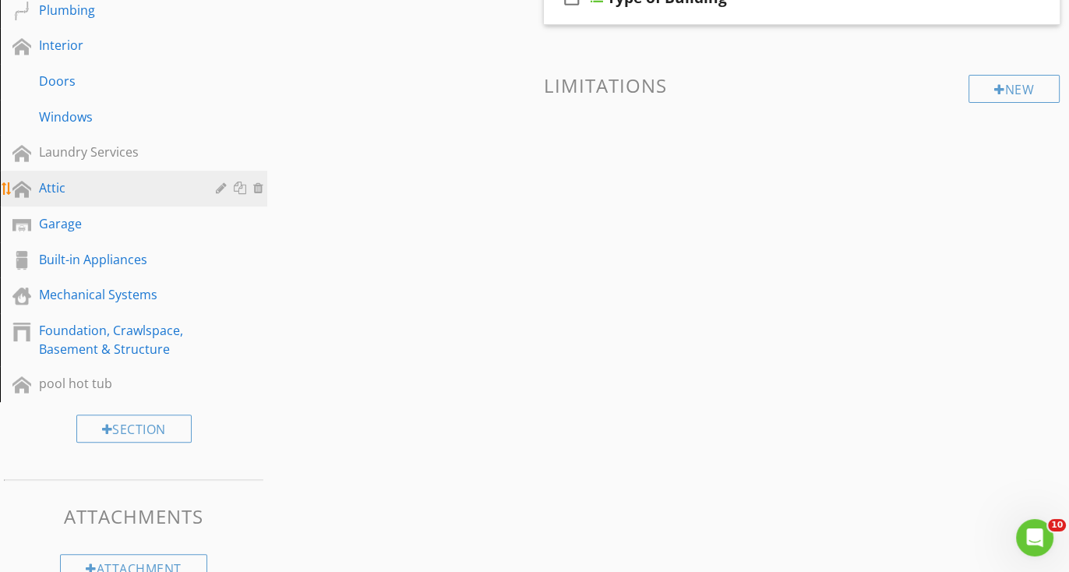 The height and width of the screenshot is (572, 1069). I want to click on div: Garage, so click(116, 224).